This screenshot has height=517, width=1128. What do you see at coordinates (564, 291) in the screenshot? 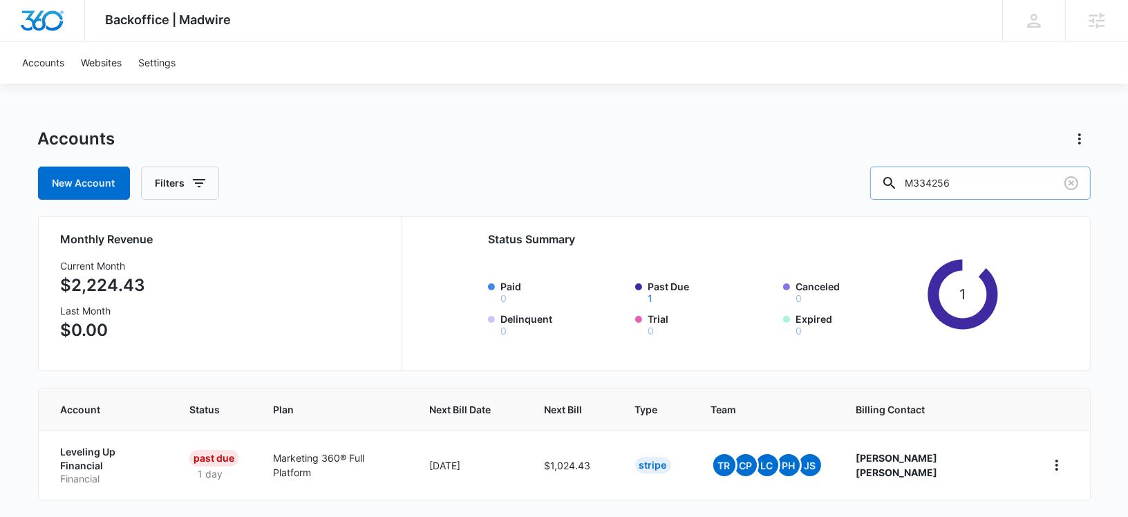
I see `label: Paid` at bounding box center [564, 291].